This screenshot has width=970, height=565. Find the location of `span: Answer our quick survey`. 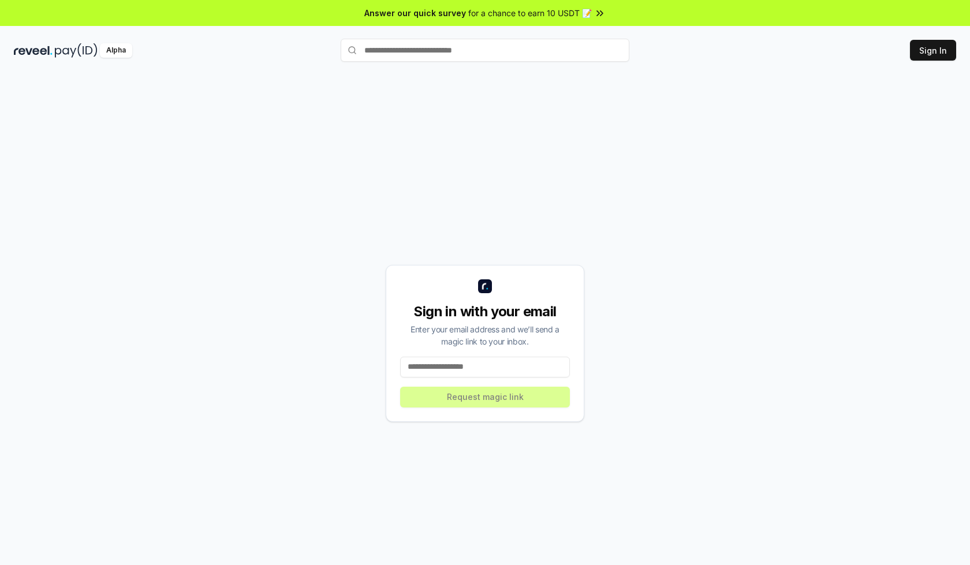

span: Answer our quick survey is located at coordinates (415, 13).